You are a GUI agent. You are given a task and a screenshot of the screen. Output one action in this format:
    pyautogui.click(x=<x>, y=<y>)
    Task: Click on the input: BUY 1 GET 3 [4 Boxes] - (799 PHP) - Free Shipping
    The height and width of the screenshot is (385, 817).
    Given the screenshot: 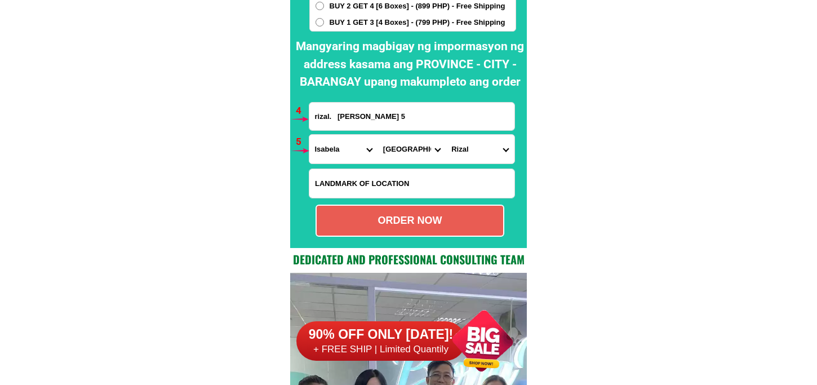 What is the action you would take?
    pyautogui.click(x=319, y=22)
    